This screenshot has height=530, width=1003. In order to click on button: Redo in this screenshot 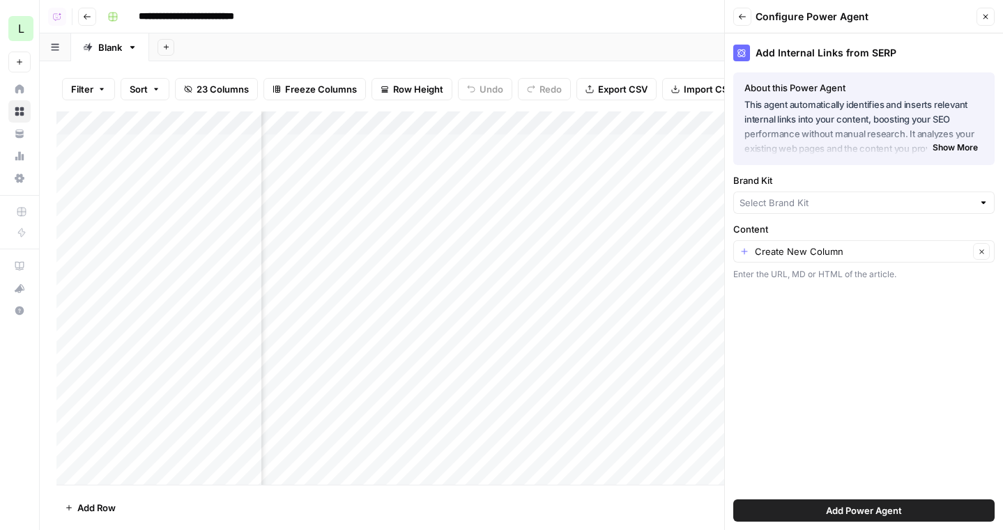, I will do `click(544, 89)`.